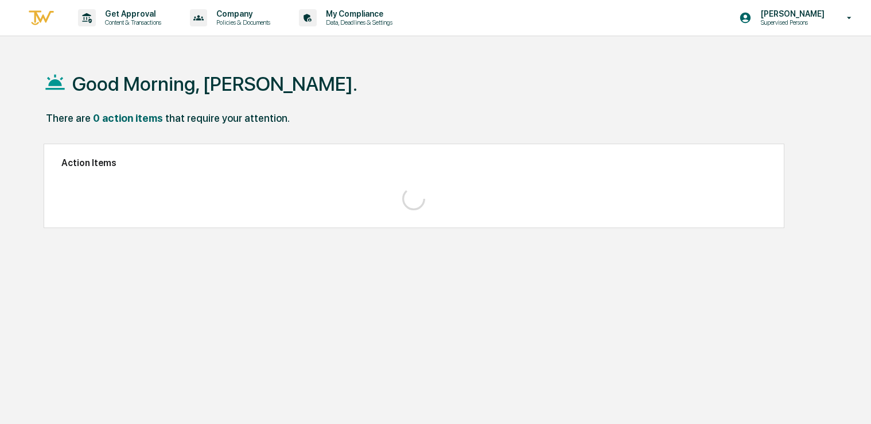  I want to click on p: Supervised Persons, so click(791, 22).